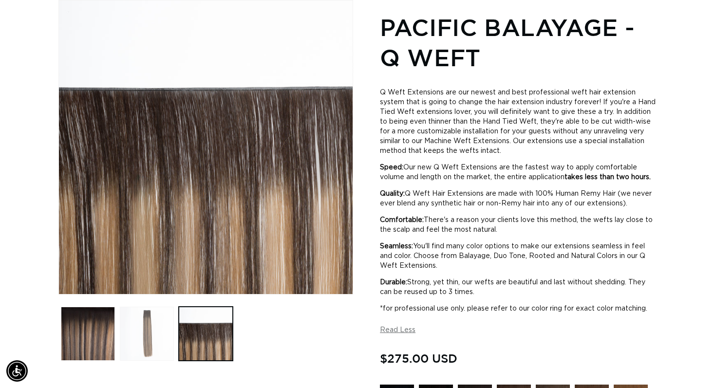  What do you see at coordinates (205, 334) in the screenshot?
I see `button: Load image 3 in gallery view` at bounding box center [205, 334].